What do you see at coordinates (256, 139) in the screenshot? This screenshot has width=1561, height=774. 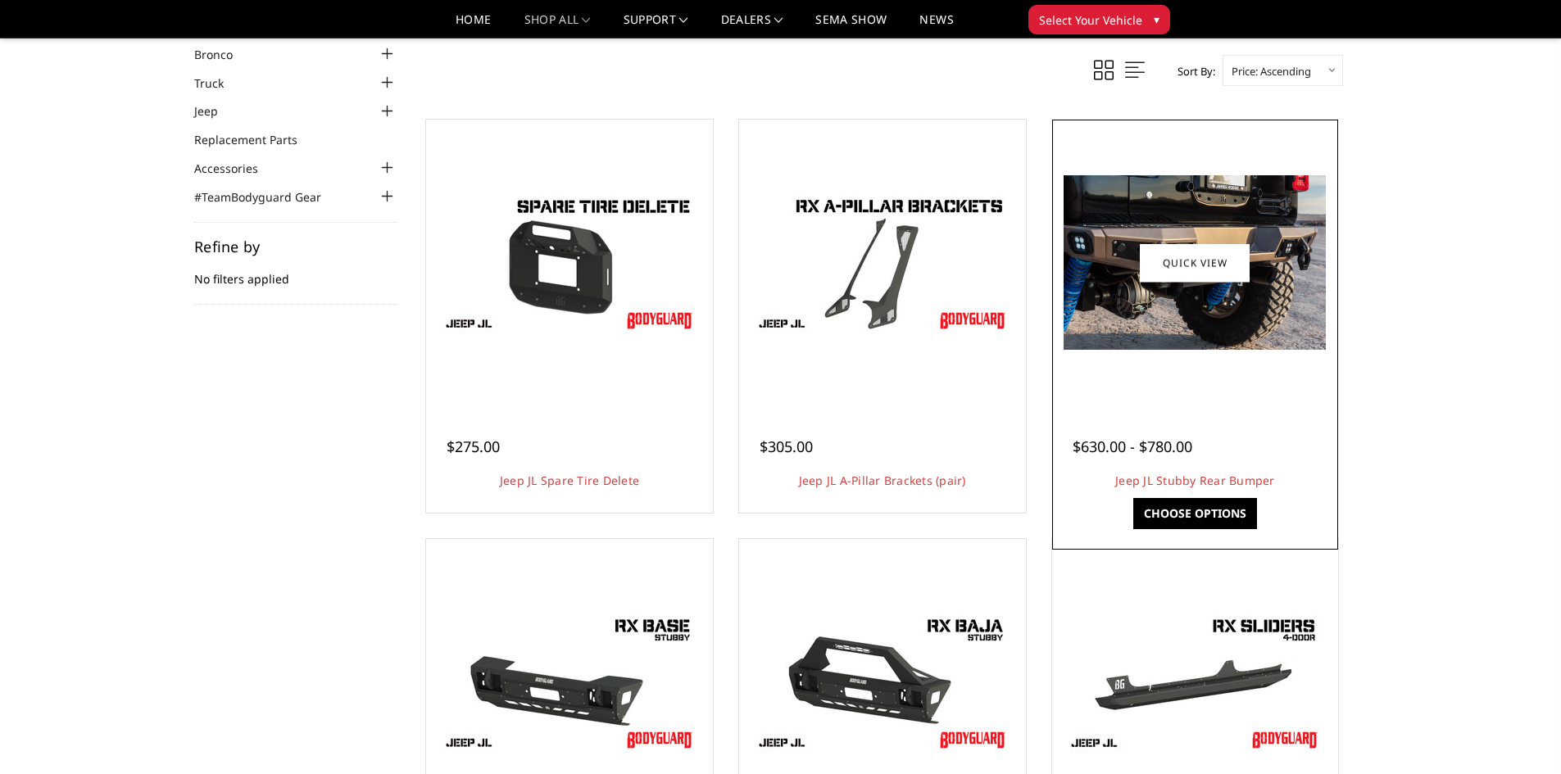 I see `a: Replacement Parts` at bounding box center [256, 139].